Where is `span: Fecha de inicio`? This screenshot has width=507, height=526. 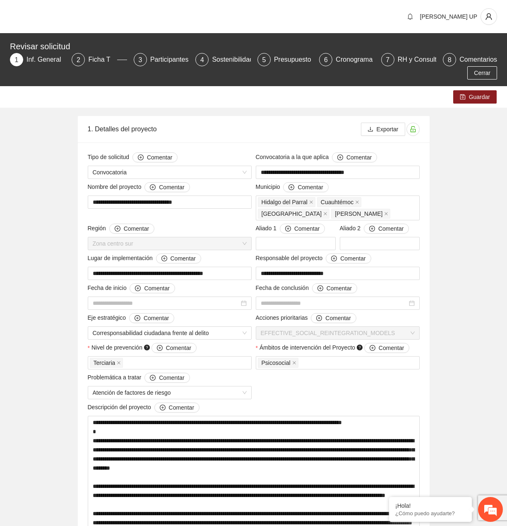 span: Fecha de inicio is located at coordinates (131, 288).